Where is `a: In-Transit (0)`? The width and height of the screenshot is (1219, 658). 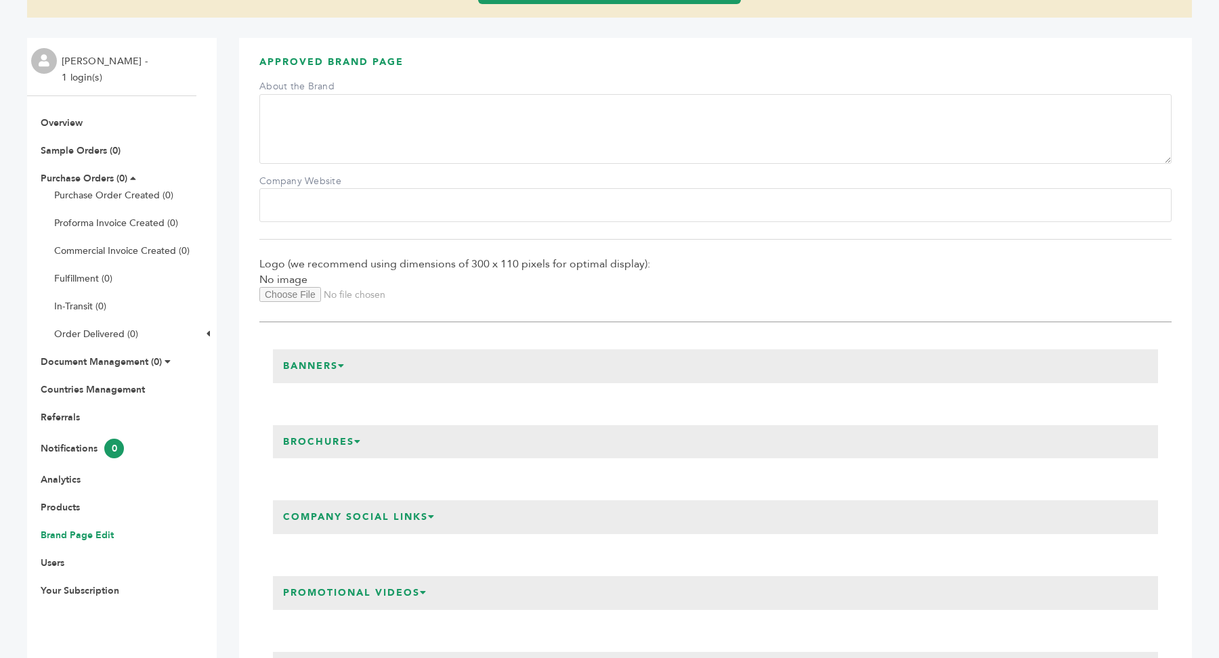 a: In-Transit (0) is located at coordinates (80, 306).